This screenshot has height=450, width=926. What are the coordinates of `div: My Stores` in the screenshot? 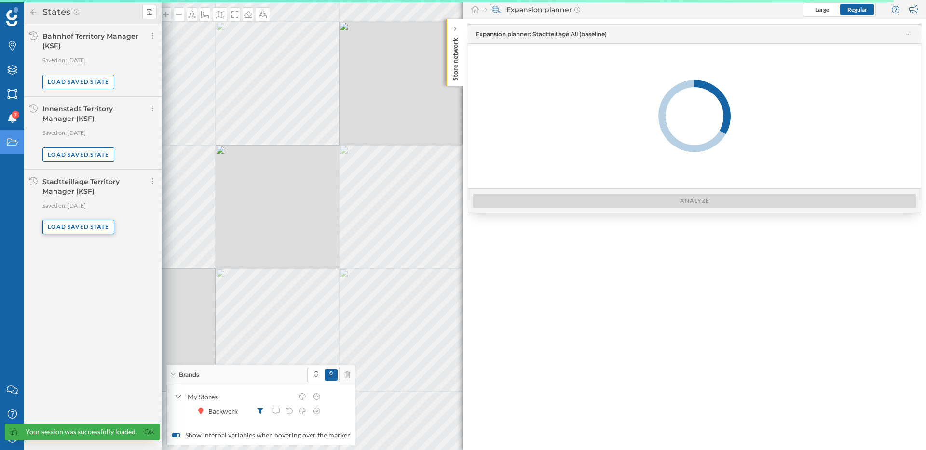 It's located at (240, 397).